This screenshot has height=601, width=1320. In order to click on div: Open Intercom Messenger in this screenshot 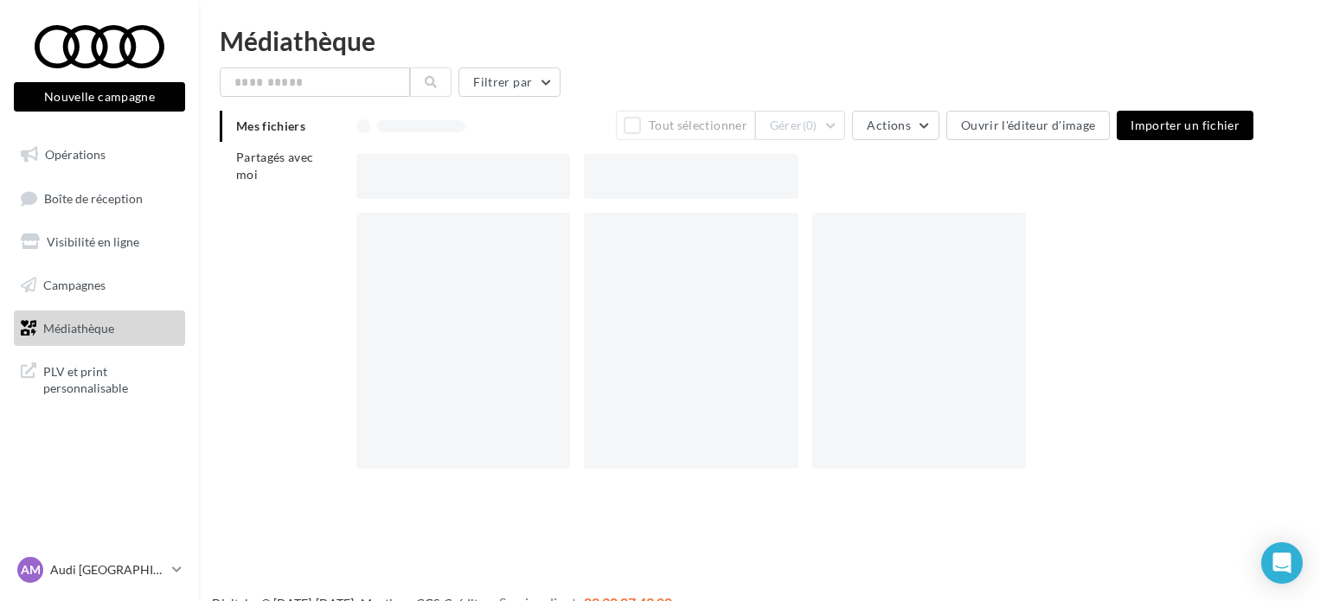, I will do `click(1282, 563)`.